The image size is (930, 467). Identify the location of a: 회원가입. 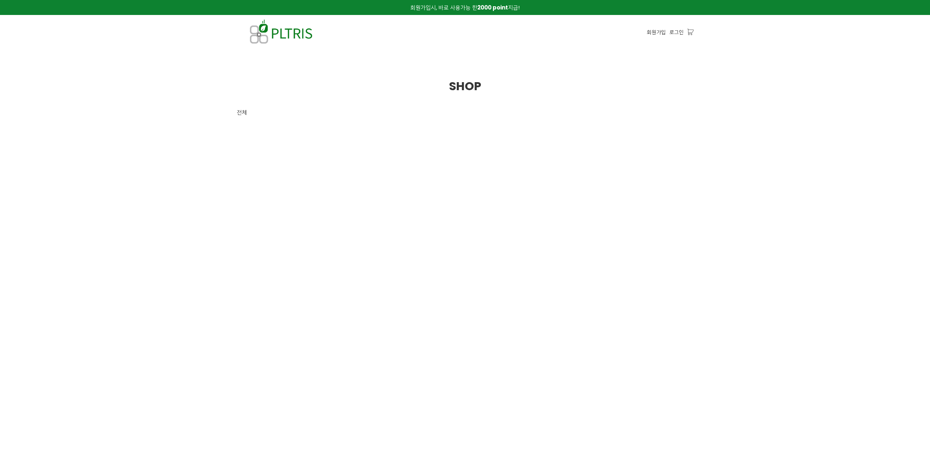
(656, 32).